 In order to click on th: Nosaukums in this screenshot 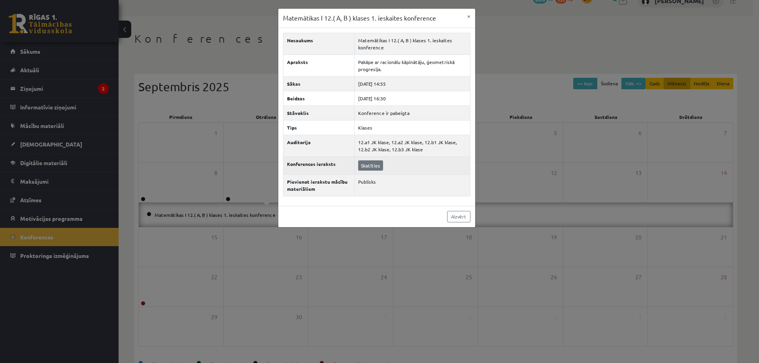, I will do `click(319, 43)`.